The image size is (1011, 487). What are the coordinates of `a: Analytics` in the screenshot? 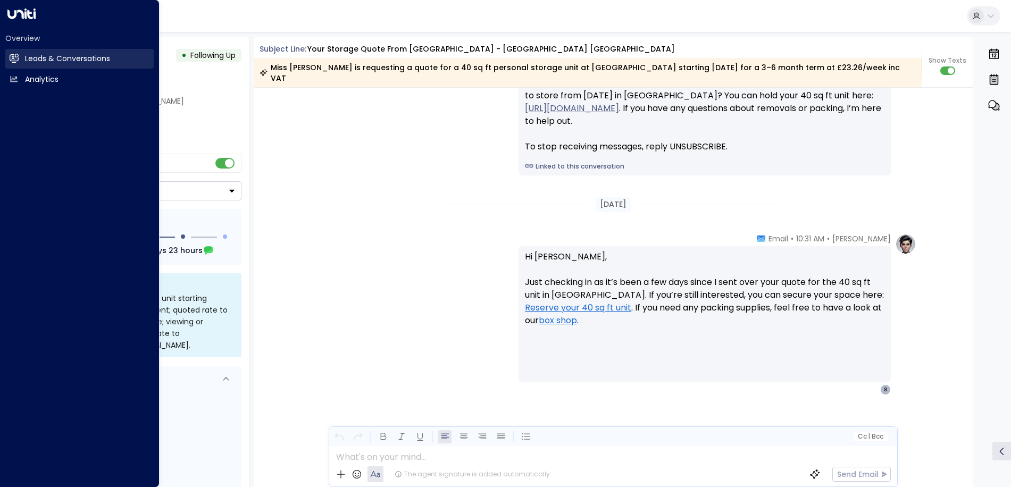 It's located at (79, 79).